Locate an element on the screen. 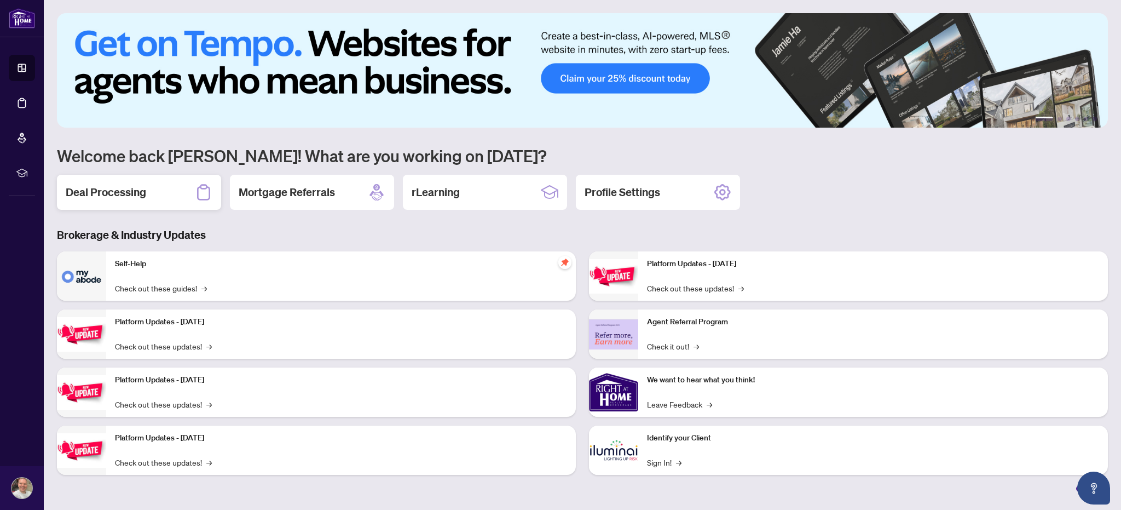 The width and height of the screenshot is (1121, 510). p: Identify your Client is located at coordinates (873, 438).